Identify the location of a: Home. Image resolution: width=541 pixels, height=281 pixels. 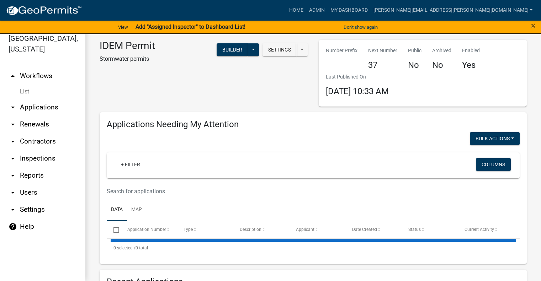
(296, 10).